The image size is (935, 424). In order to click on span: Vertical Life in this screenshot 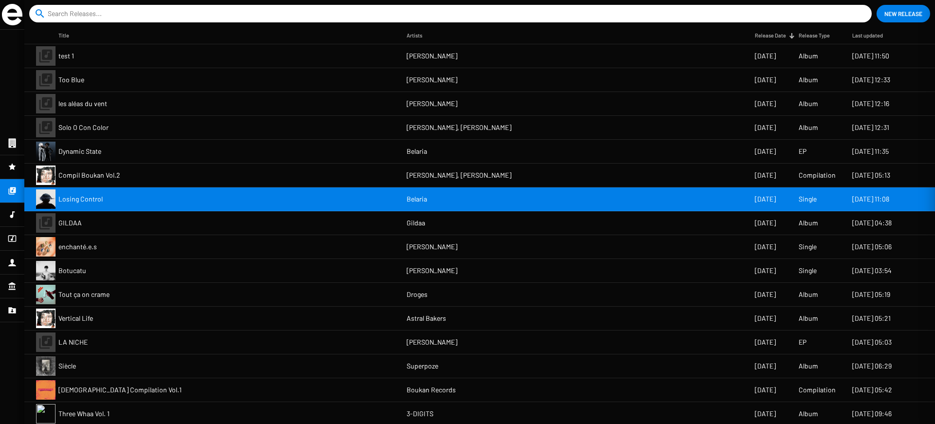, I will do `click(76, 319)`.